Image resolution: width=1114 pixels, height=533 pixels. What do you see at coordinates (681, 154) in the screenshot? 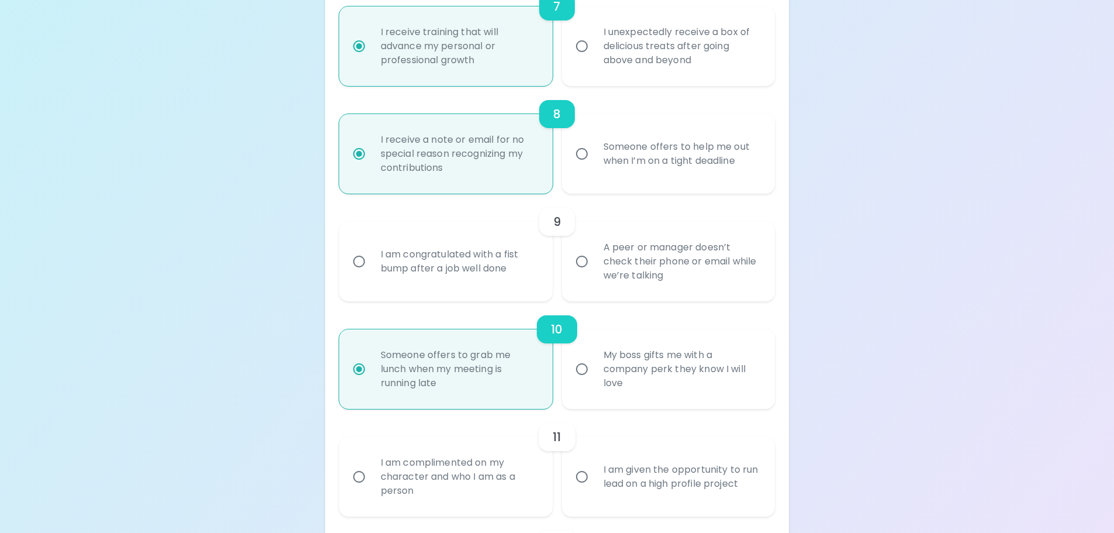
I see `div: Someone offers to help me out when I’m on a tight deadline` at bounding box center [681, 154].